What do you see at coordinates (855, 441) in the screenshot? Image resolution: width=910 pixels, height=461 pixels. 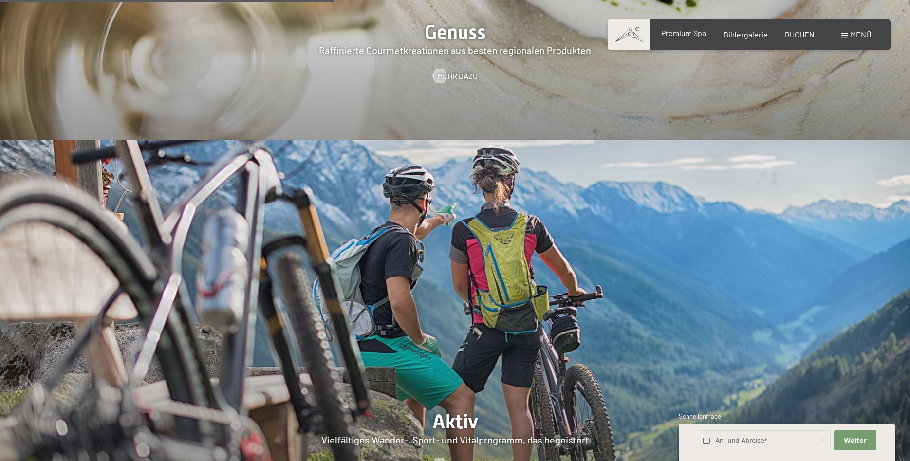 I see `span: Weiter` at bounding box center [855, 441].